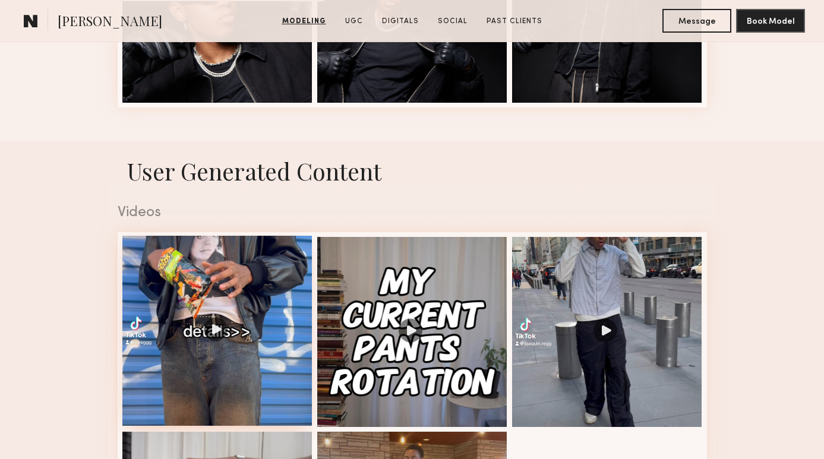 The image size is (824, 459). Describe the element at coordinates (401, 21) in the screenshot. I see `a: Digitals` at that location.